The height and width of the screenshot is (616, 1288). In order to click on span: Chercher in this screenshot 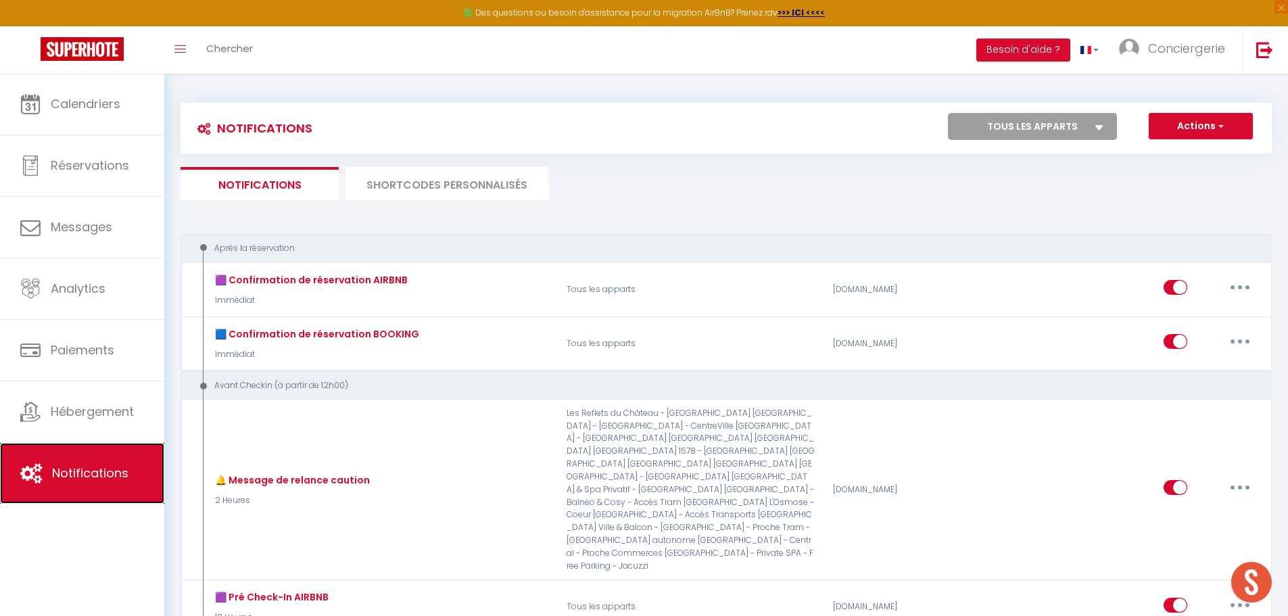, I will do `click(229, 48)`.